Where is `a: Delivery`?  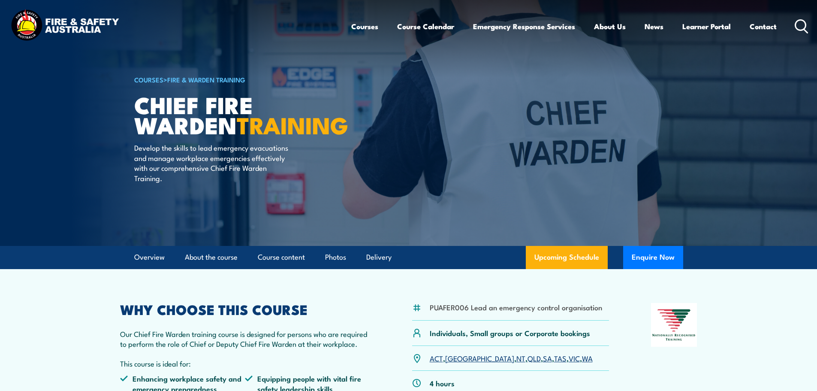
a: Delivery is located at coordinates (379, 257).